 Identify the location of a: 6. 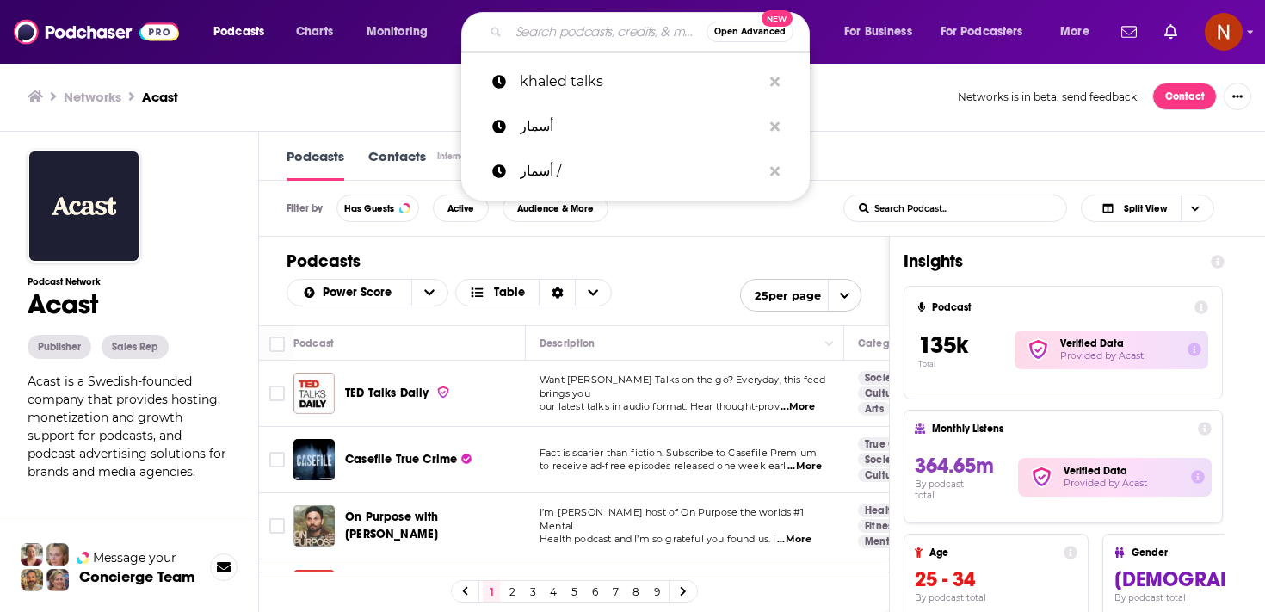
(594, 591).